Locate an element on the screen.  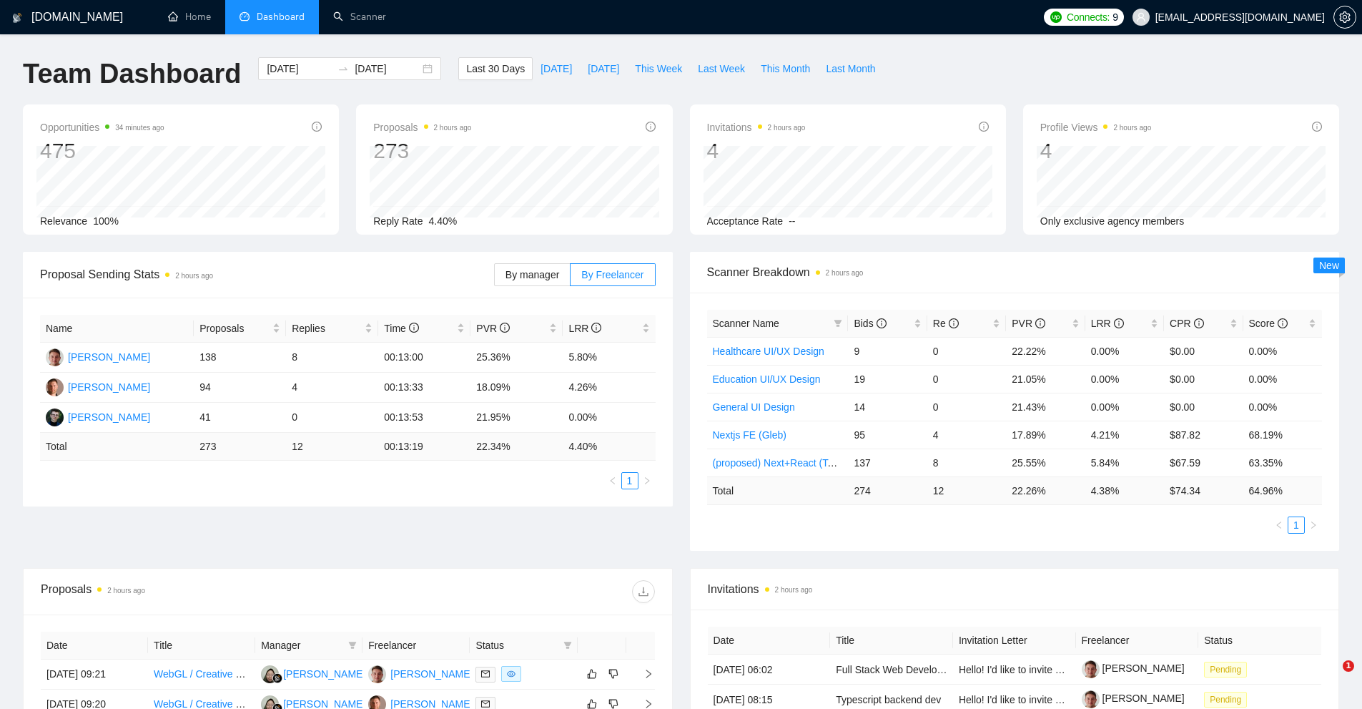
span: Profile Views is located at coordinates (1096, 127).